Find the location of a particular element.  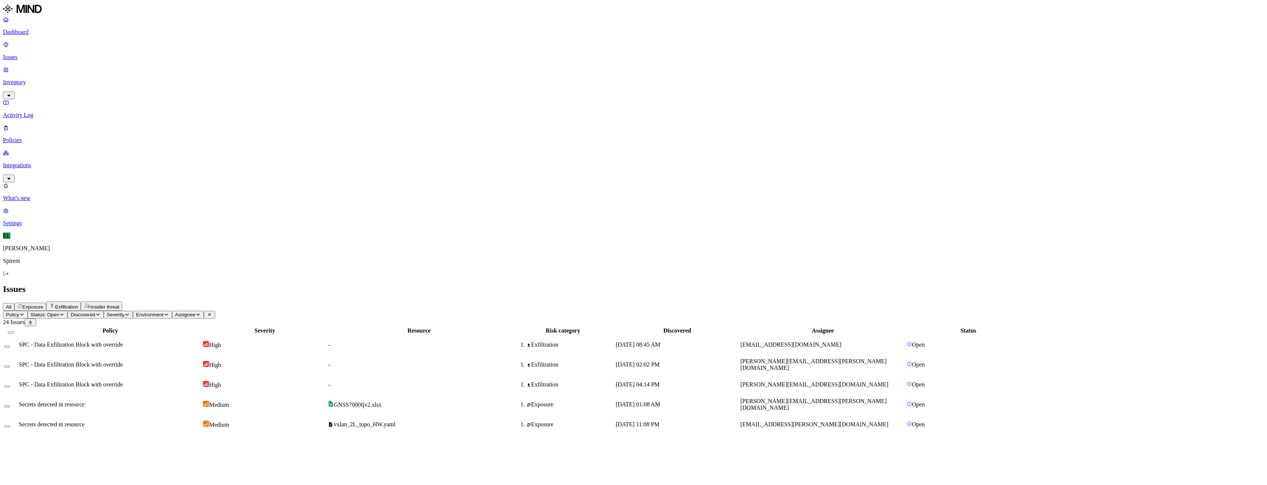

a: Activity Log is located at coordinates (633, 109).